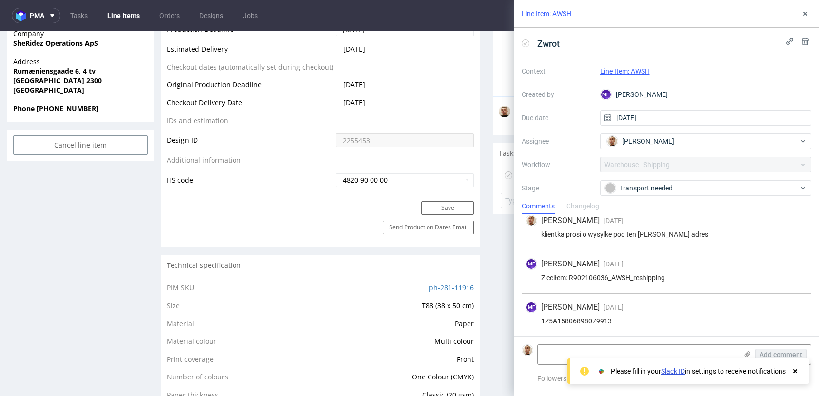 This screenshot has width=819, height=396. Describe the element at coordinates (250, 39) in the screenshot. I see `td: Checkout dates (automatically set during checkout)` at that location.